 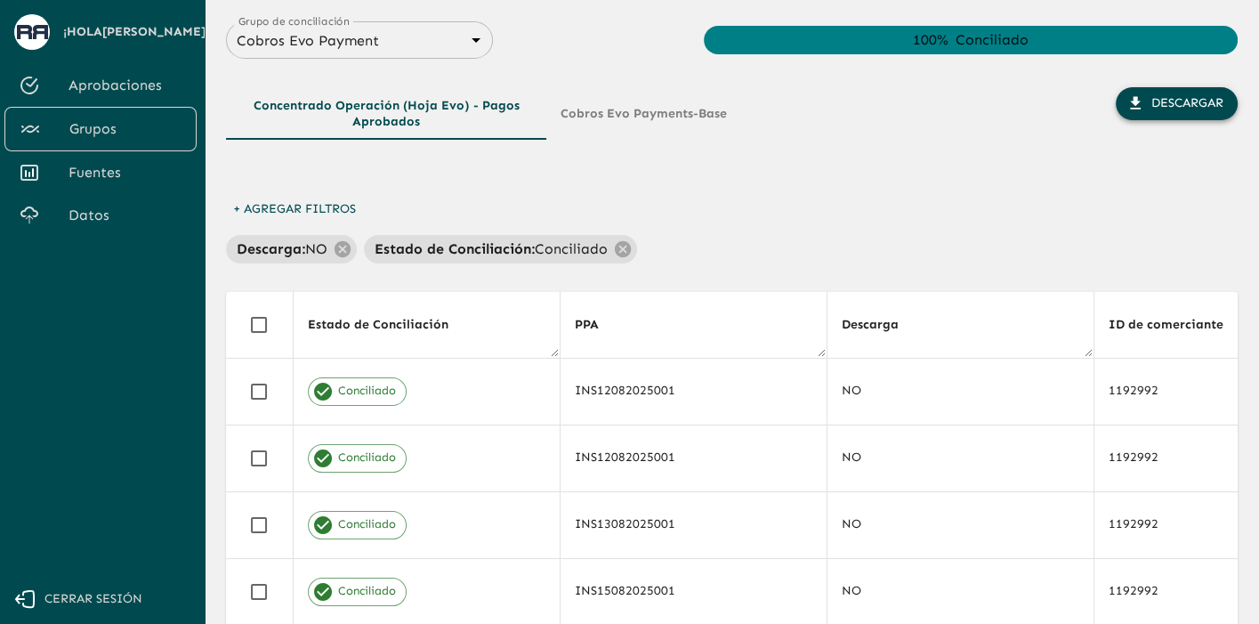 What do you see at coordinates (390, 325) in the screenshot?
I see `span: Estado de Conciliación` at bounding box center [390, 325].